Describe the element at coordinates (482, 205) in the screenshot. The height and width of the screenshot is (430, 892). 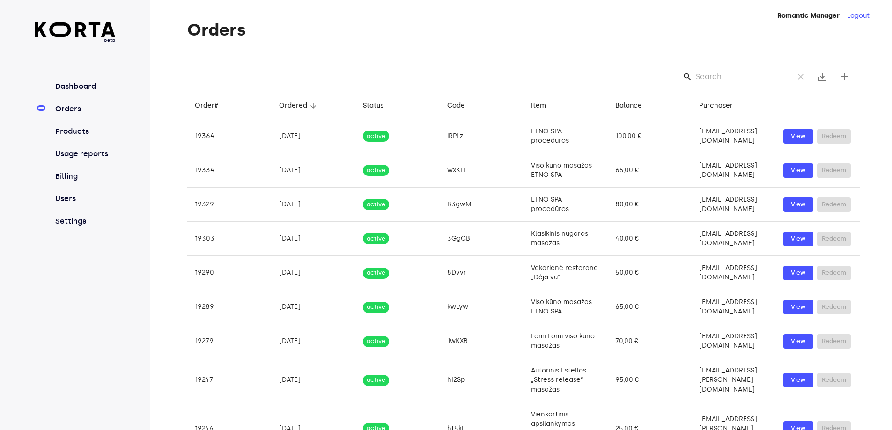
I see `td: B3gwM` at that location.